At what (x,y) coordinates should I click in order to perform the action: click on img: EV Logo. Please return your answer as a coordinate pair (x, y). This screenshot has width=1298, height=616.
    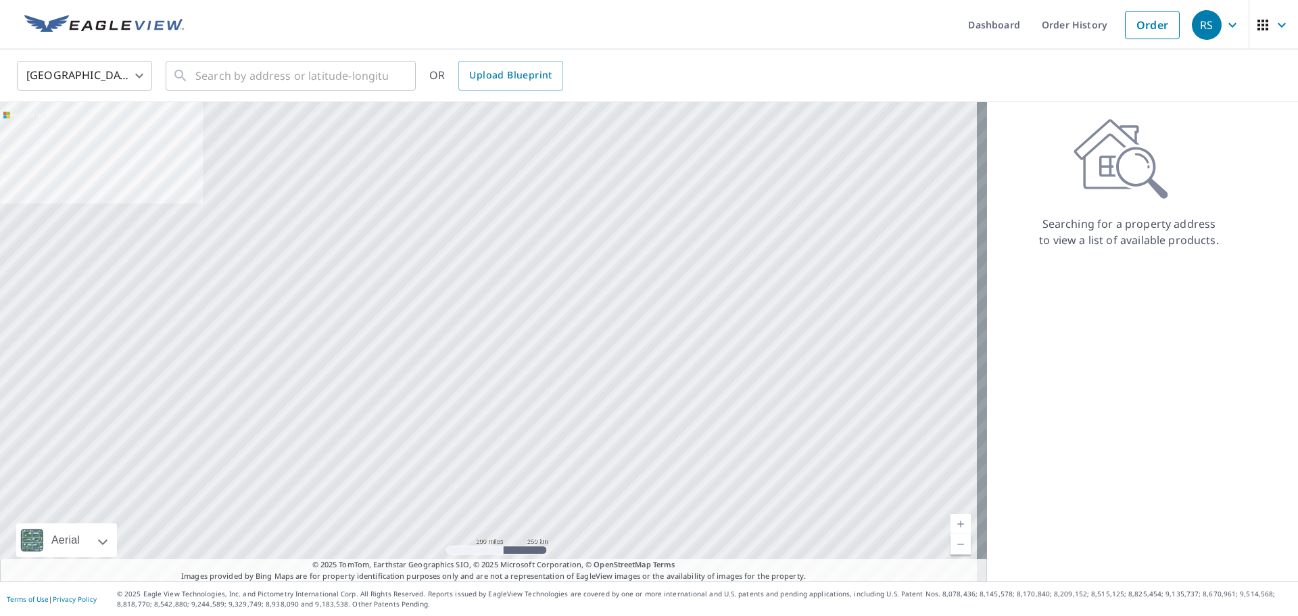
    Looking at the image, I should click on (104, 25).